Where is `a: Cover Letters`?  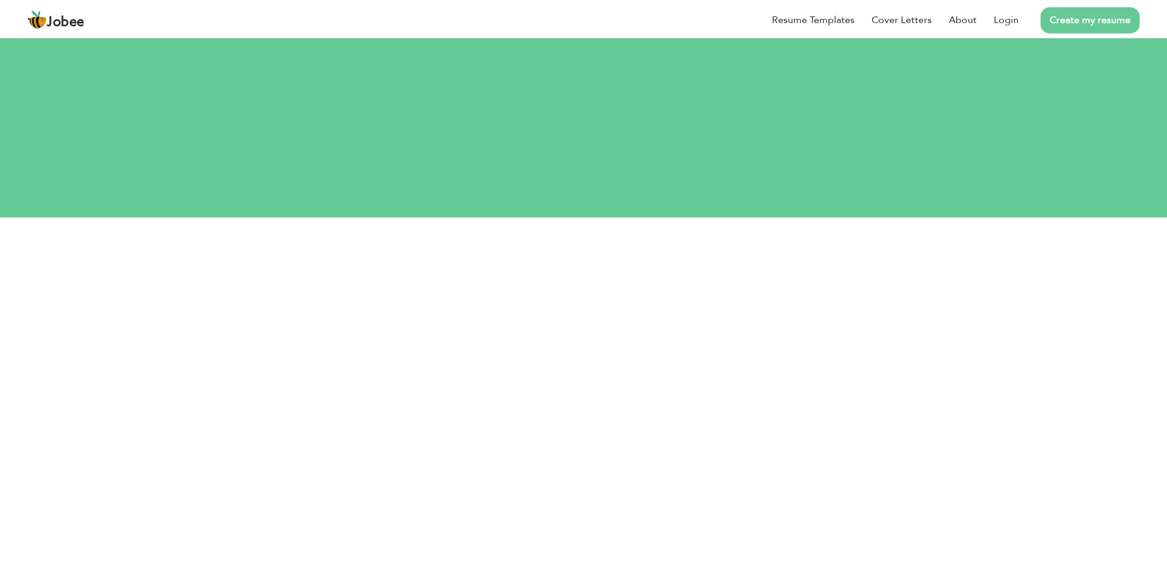
a: Cover Letters is located at coordinates (902, 20).